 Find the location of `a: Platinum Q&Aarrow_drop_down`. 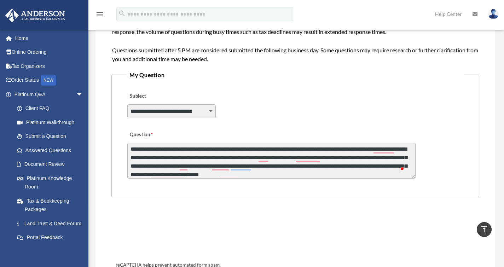

a: Platinum Q&Aarrow_drop_down is located at coordinates (49, 94).